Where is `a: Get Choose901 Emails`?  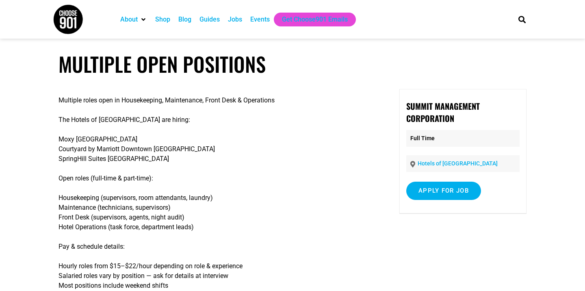 a: Get Choose901 Emails is located at coordinates (315, 19).